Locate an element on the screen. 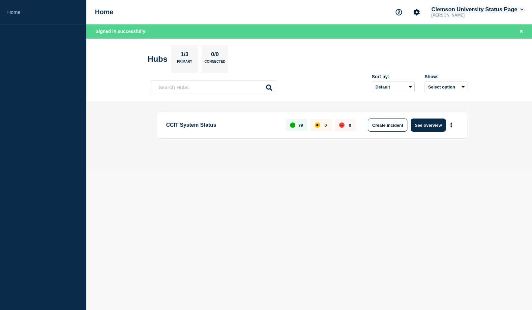 The width and height of the screenshot is (532, 310). p: 1/3 is located at coordinates (185, 55).